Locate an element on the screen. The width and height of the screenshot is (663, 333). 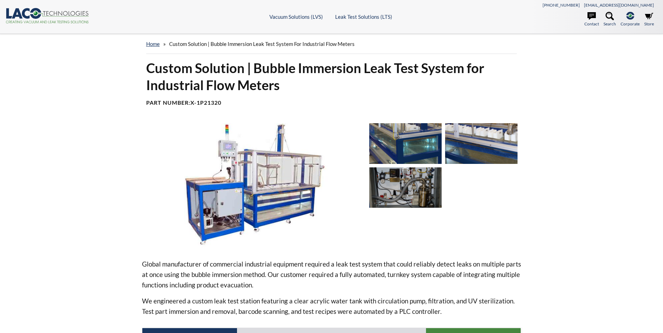
a: Leak Test Solutions (LTS) is located at coordinates (364, 17).